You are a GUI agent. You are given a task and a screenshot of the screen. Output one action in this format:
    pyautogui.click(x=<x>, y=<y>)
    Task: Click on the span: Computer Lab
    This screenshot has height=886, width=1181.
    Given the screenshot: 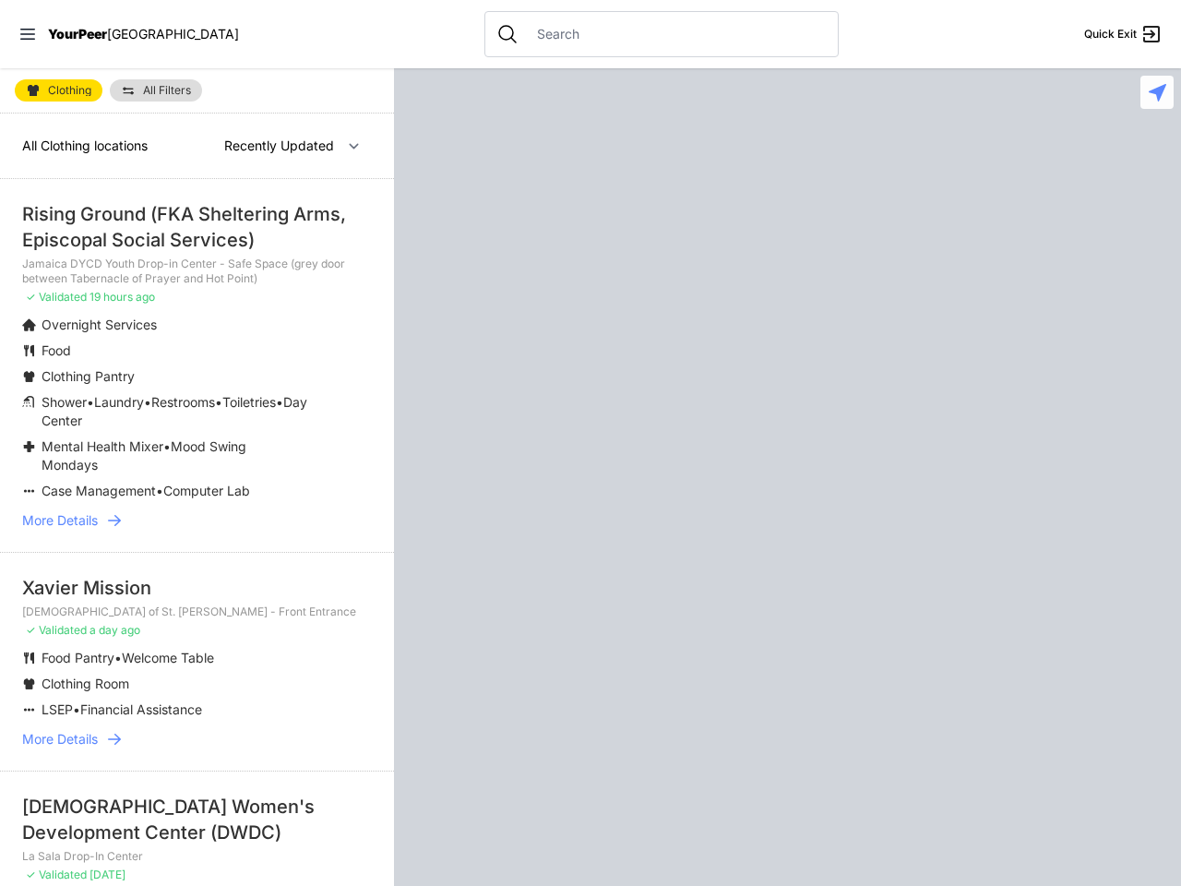 What is the action you would take?
    pyautogui.click(x=207, y=490)
    